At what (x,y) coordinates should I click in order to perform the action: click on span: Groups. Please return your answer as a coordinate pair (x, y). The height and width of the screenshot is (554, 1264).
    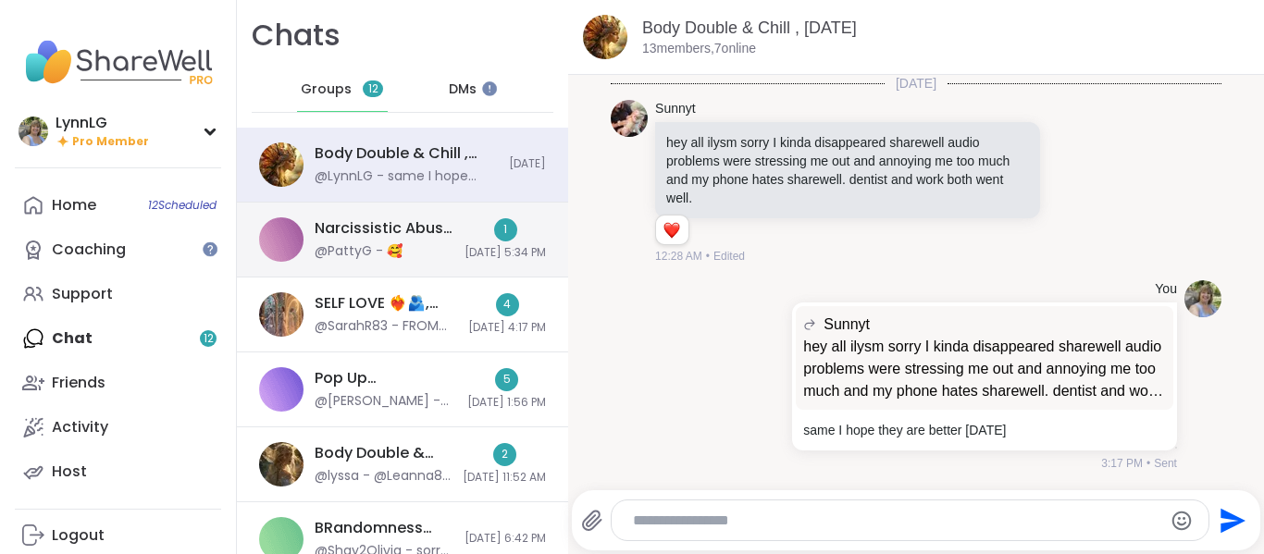
    Looking at the image, I should click on (326, 90).